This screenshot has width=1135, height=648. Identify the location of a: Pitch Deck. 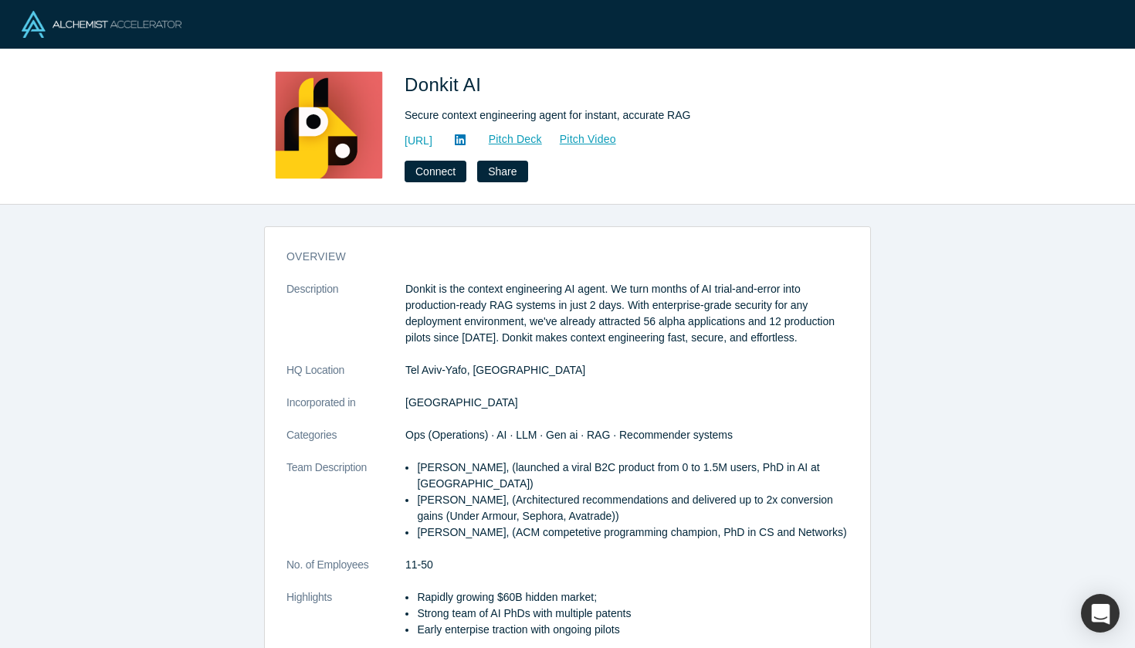
(507, 139).